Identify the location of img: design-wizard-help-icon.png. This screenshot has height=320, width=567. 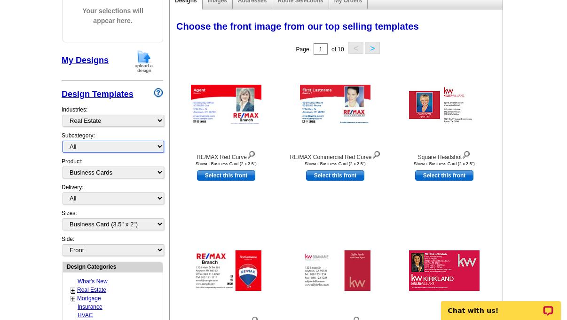
(159, 93).